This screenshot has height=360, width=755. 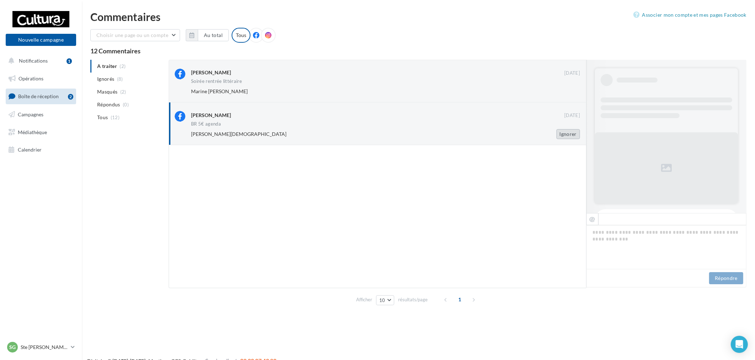 What do you see at coordinates (382, 300) in the screenshot?
I see `span: 10` at bounding box center [382, 300].